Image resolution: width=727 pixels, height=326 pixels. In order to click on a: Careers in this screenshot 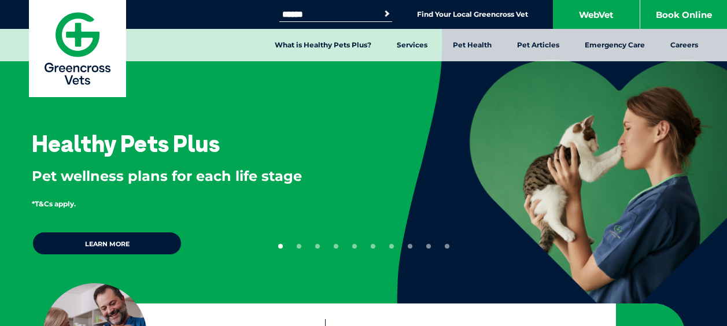, I will do `click(685, 45)`.